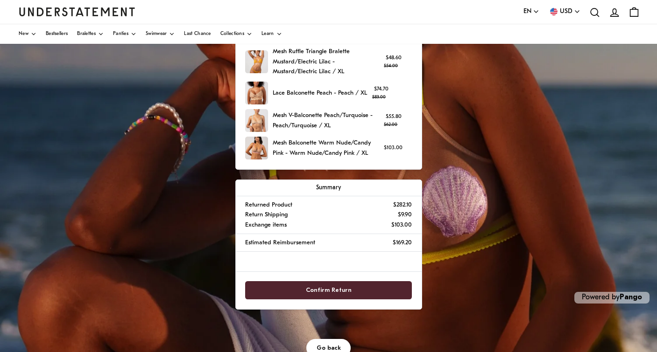 The height and width of the screenshot is (352, 657). Describe the element at coordinates (326, 62) in the screenshot. I see `p: Mesh Ruffle Triangle Bralette Mustard/Electric Lilac - Mustard/Electric Lilac / XL` at that location.